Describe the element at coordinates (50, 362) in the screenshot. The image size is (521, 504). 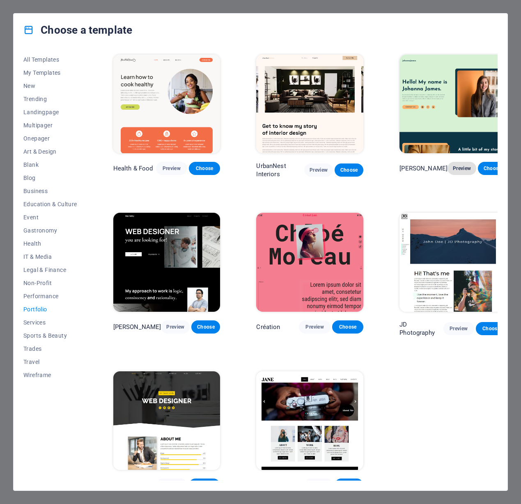
I see `span: Travel` at that location.